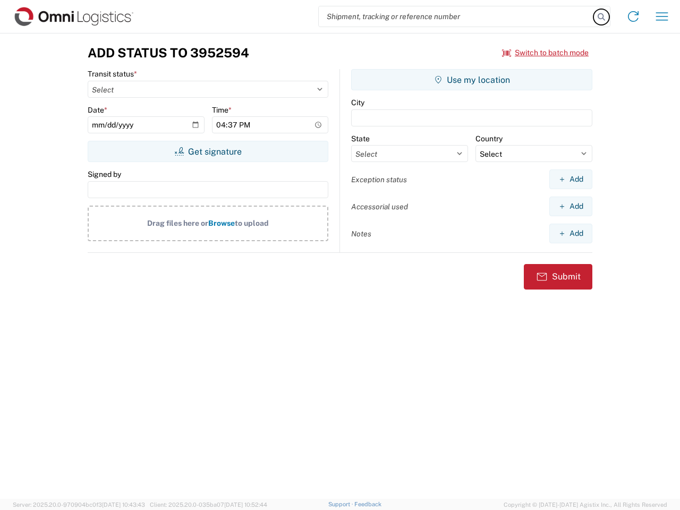 The width and height of the screenshot is (680, 510). I want to click on button: Use my location, so click(472, 80).